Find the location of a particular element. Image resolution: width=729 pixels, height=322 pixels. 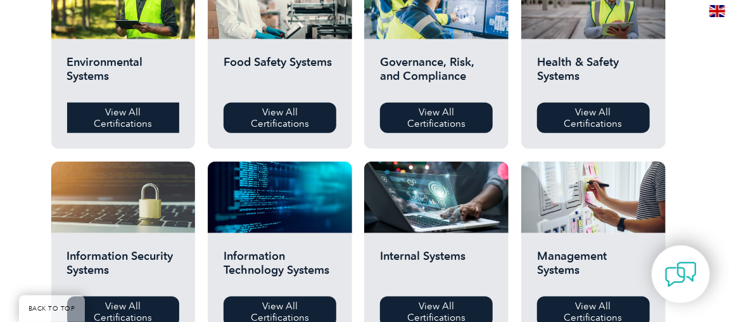

h2: Management Systems is located at coordinates (594, 268).